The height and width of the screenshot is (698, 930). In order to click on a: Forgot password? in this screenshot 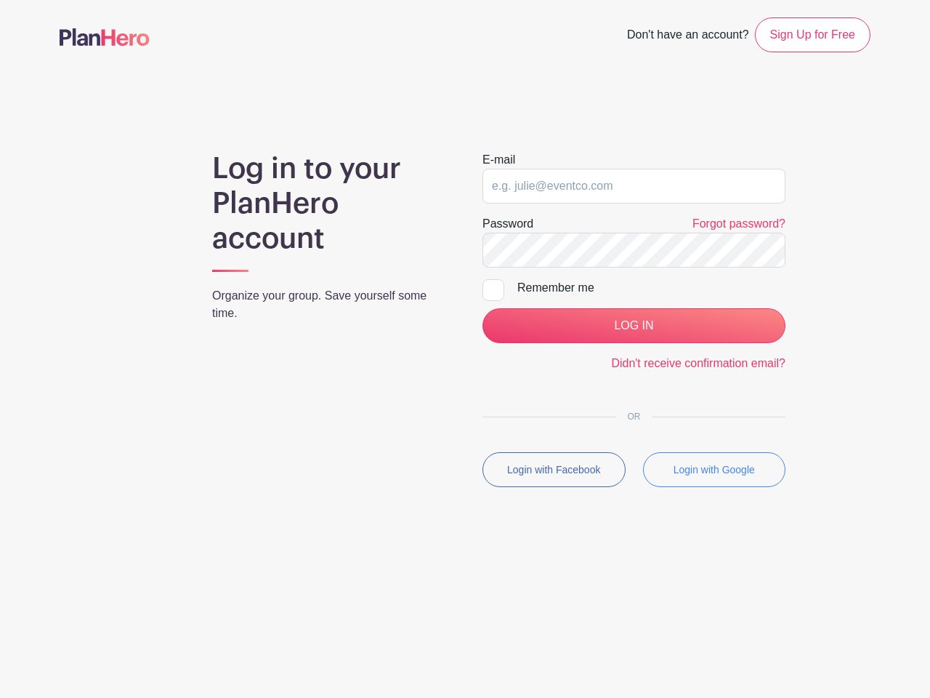, I will do `click(739, 223)`.